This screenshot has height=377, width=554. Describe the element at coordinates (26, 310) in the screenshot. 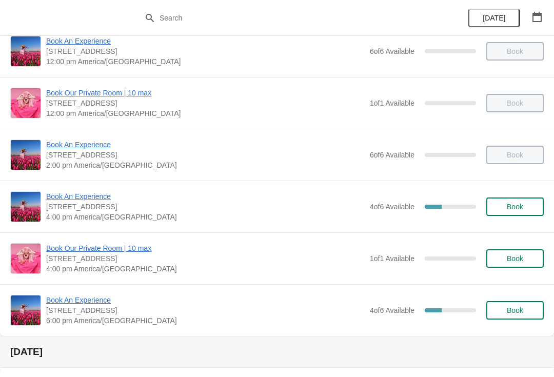

I see `img: Book An Experience | 1815 North Milwaukee Avenue, Chicago, IL, USA | 6:00 pm America/Chicago` at that location.